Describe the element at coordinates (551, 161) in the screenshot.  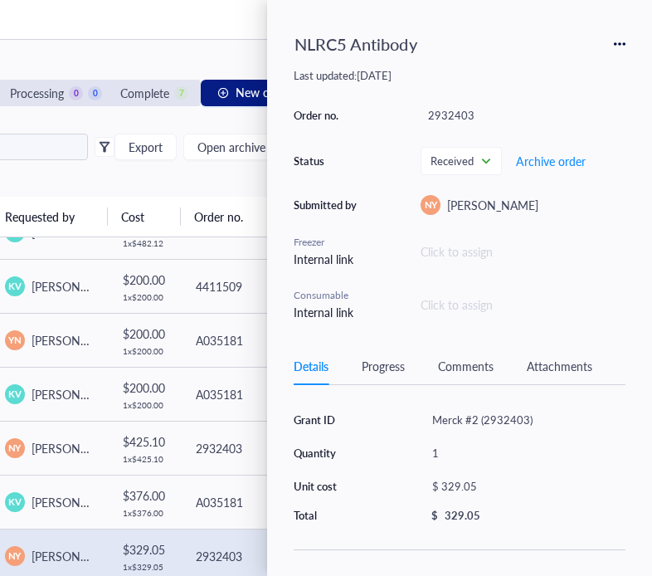
I see `span: Archive order` at that location.